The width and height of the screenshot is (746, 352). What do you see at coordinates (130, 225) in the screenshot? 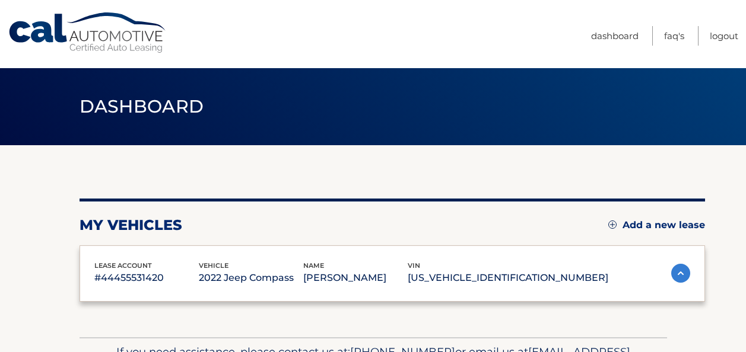
I see `h2: my vehicles` at bounding box center [130, 225].